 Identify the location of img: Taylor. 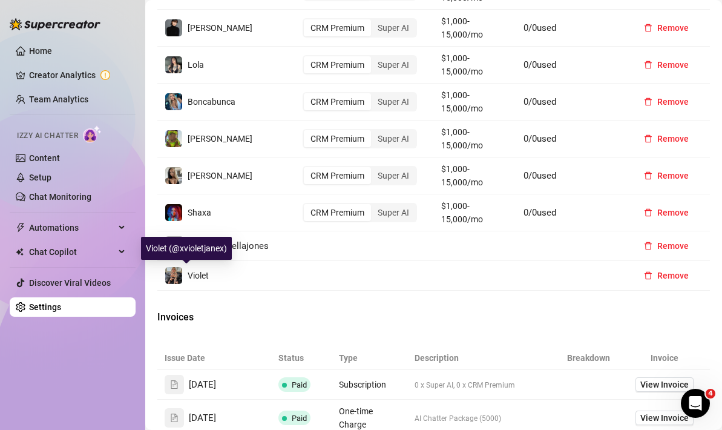
(174, 139).